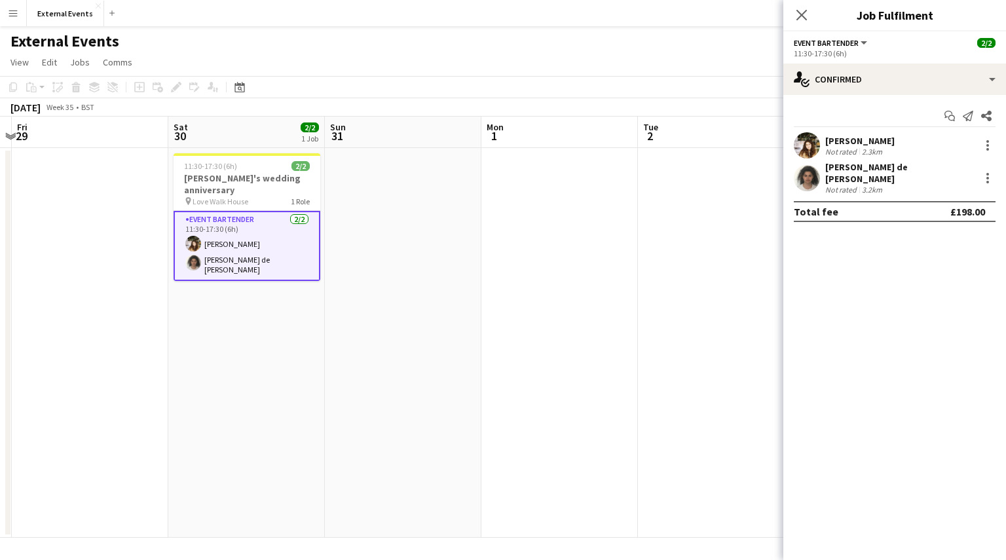  What do you see at coordinates (80, 62) in the screenshot?
I see `span: Jobs` at bounding box center [80, 62].